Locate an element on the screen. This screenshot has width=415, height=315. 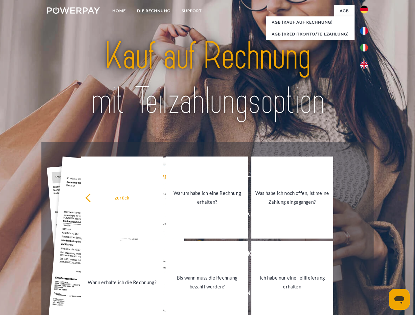
a: AGB (Kreditkonto/Teilzahlung) is located at coordinates (310, 34).